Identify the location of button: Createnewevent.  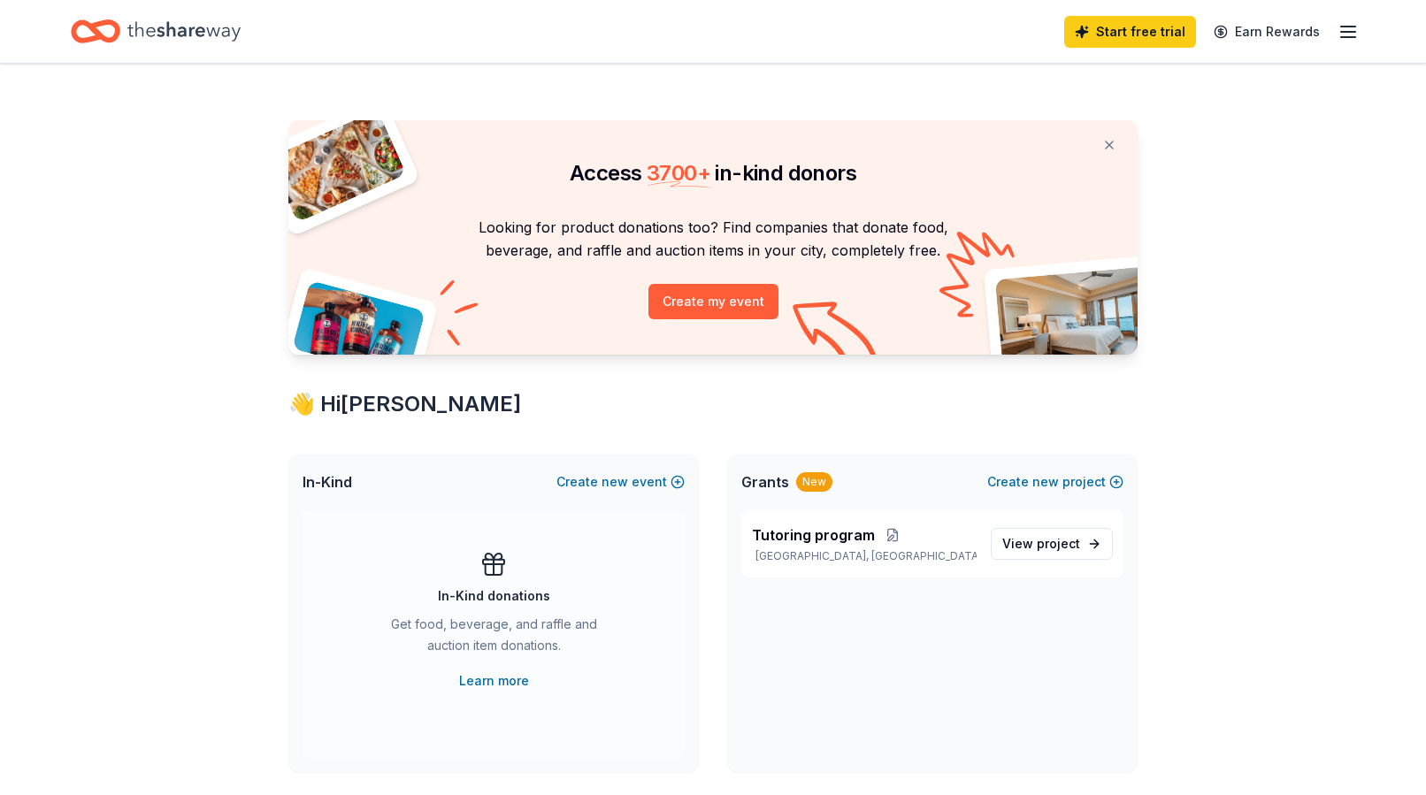
(620, 482).